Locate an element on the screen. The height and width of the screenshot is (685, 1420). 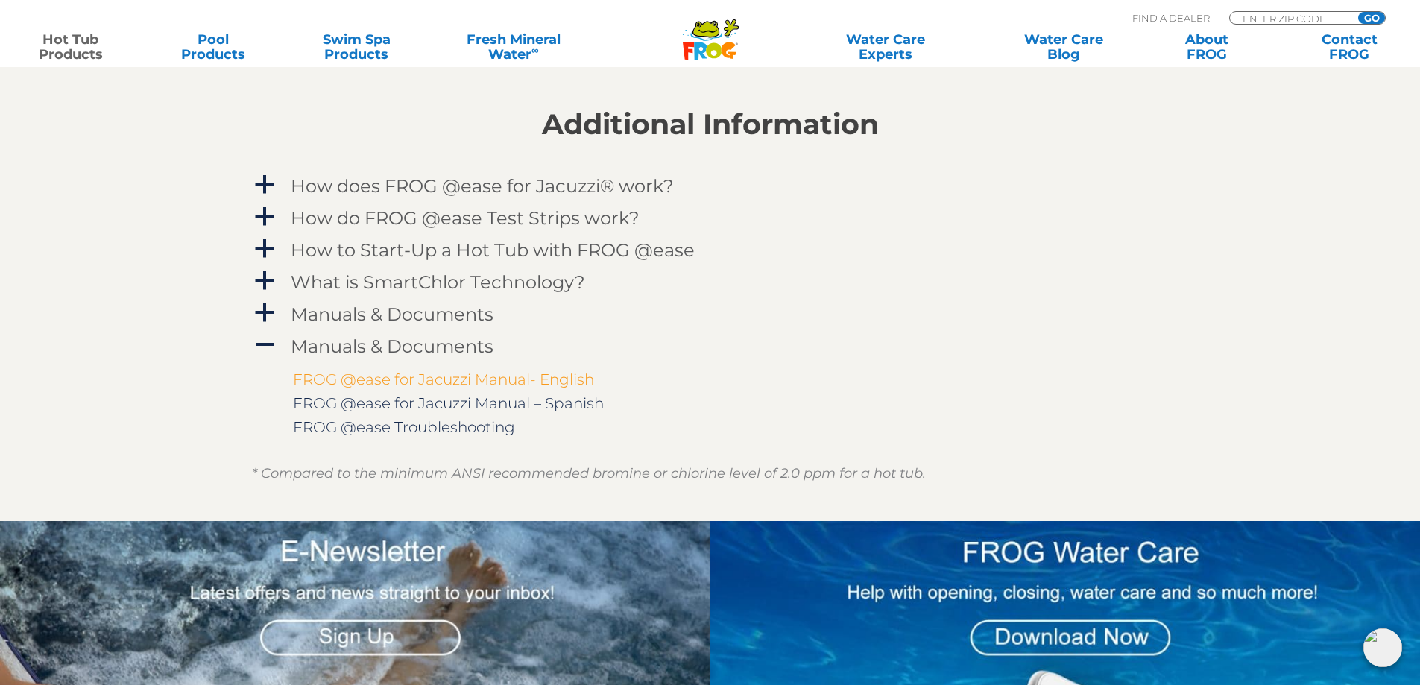
img: openIcon is located at coordinates (1383, 648).